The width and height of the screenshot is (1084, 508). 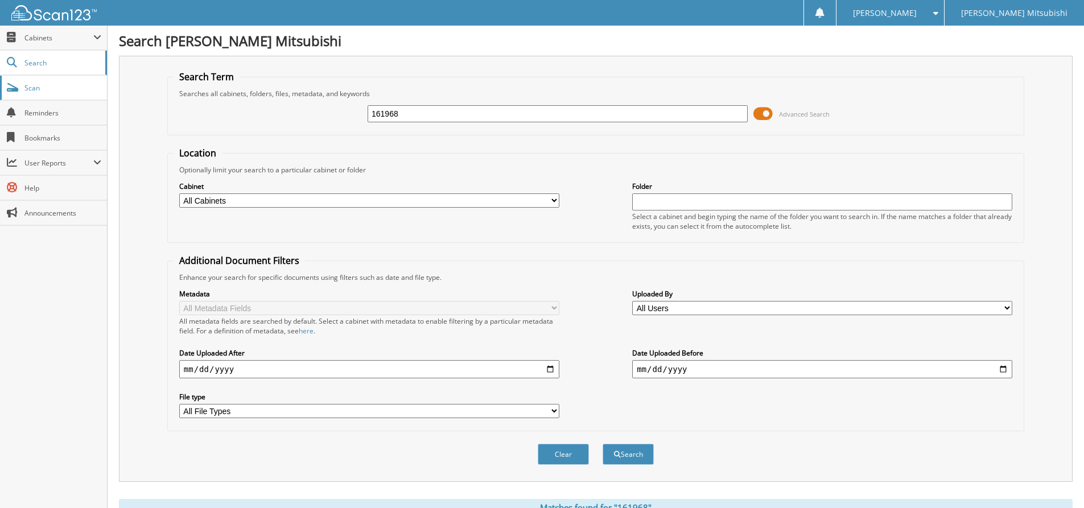 I want to click on div: Chat Widget, so click(x=1056, y=481).